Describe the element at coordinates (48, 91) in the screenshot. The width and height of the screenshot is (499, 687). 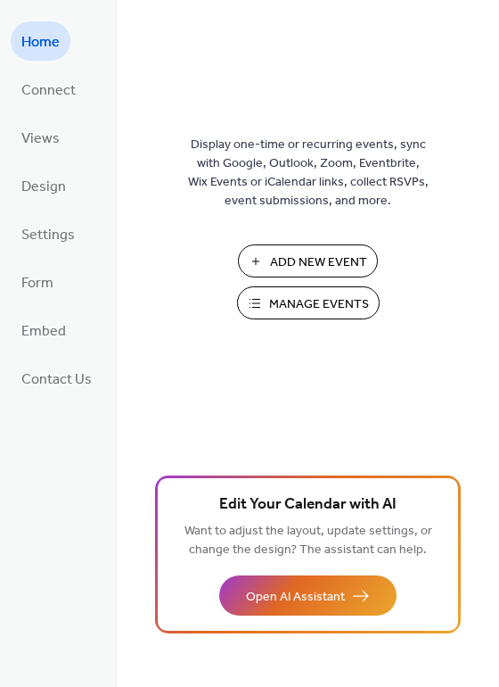
I see `span: Connect` at that location.